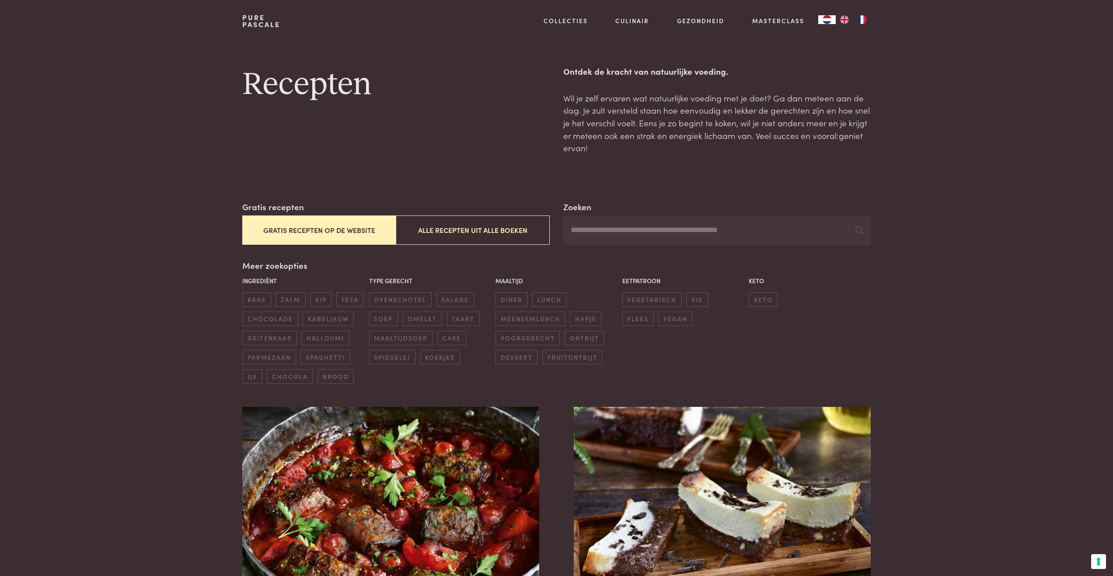 The image size is (1113, 576). Describe the element at coordinates (527, 338) in the screenshot. I see `span: voorgerecht` at that location.